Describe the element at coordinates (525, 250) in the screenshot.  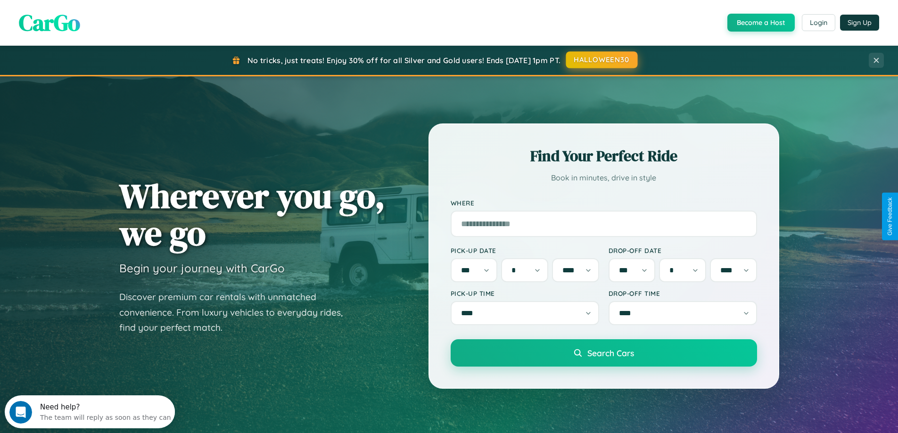
I see `label: Pick-up Date` at that location.